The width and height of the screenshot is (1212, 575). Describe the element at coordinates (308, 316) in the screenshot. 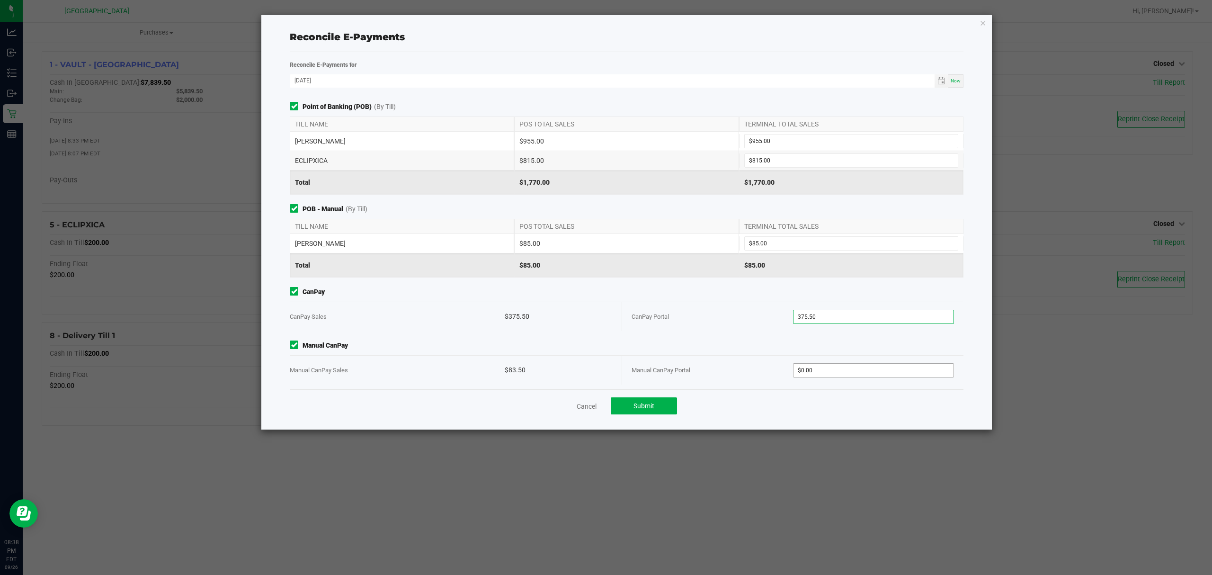

I see `span: CanPay Sales` at that location.